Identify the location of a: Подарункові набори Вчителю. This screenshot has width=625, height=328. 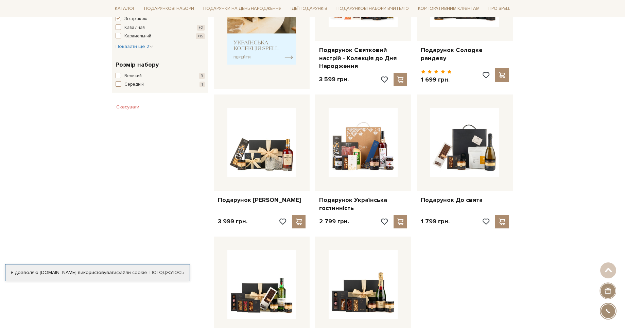
(372, 8).